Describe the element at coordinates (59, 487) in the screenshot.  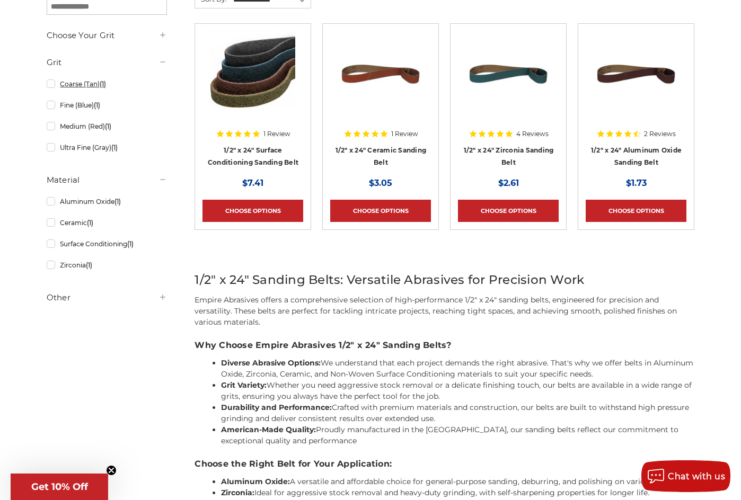
I see `div: Get 10% OffClose teaser` at that location.